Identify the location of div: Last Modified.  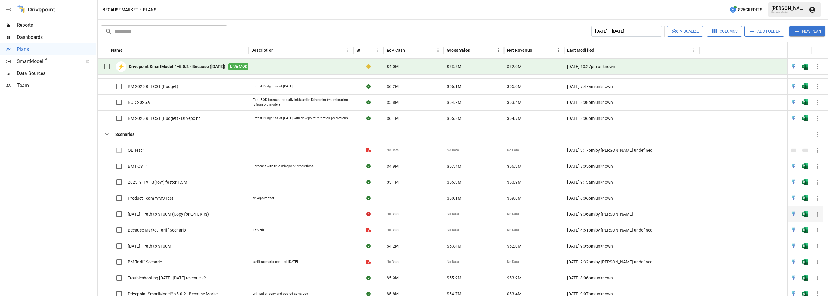
(581, 50).